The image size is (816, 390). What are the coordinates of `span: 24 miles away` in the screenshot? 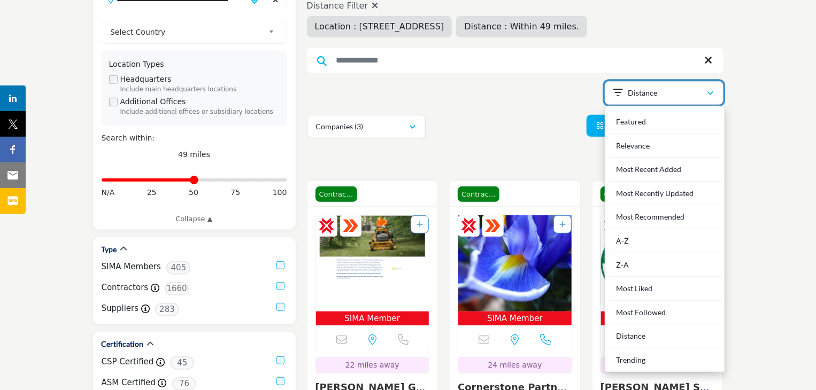 It's located at (515, 365).